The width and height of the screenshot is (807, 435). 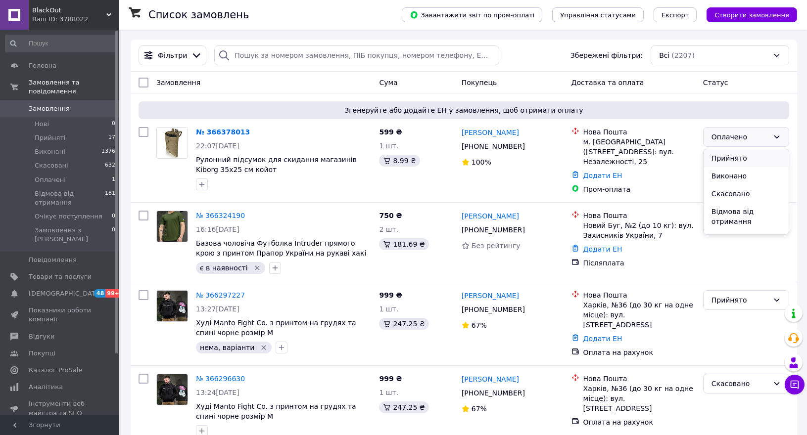 I want to click on li: Відмова від отримання, so click(x=746, y=217).